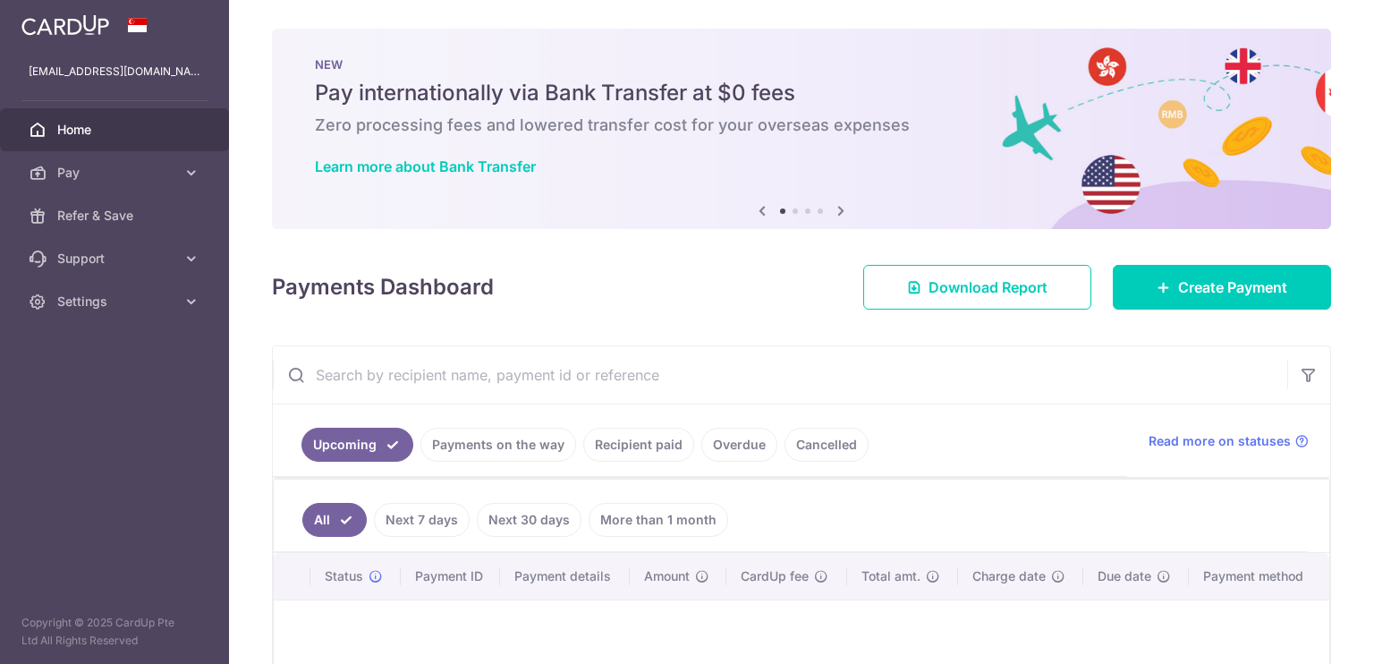  Describe the element at coordinates (801, 125) in the screenshot. I see `h6: Zero processing fees and lowered transfer cost for your overseas expenses` at that location.